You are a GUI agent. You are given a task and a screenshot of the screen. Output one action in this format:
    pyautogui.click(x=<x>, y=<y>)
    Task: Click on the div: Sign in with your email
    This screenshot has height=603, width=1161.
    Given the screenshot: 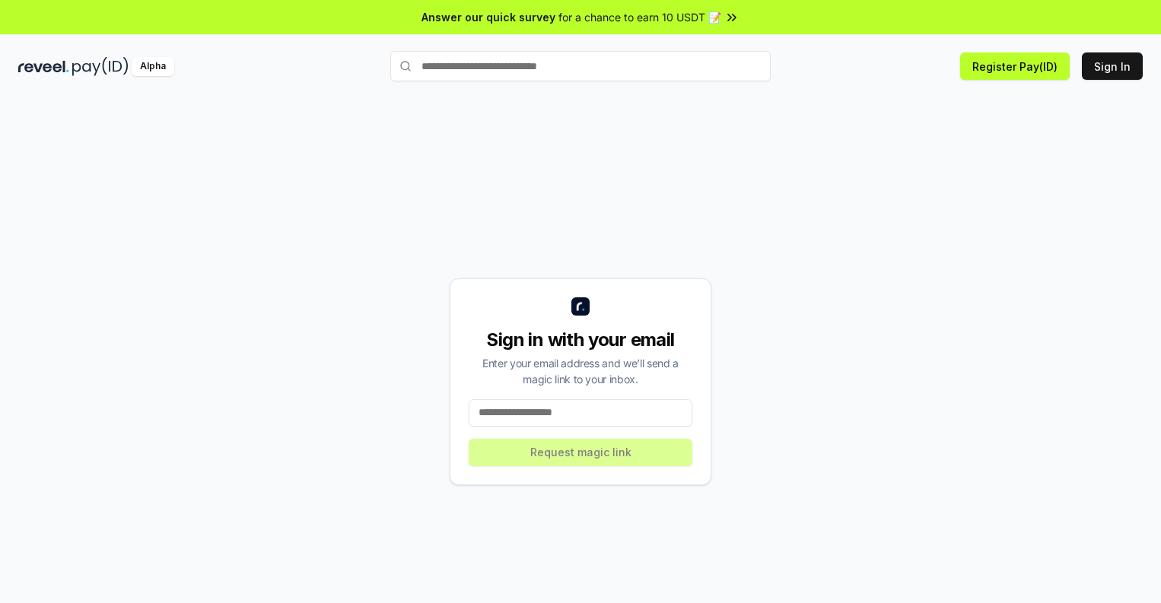 What is the action you would take?
    pyautogui.click(x=581, y=340)
    